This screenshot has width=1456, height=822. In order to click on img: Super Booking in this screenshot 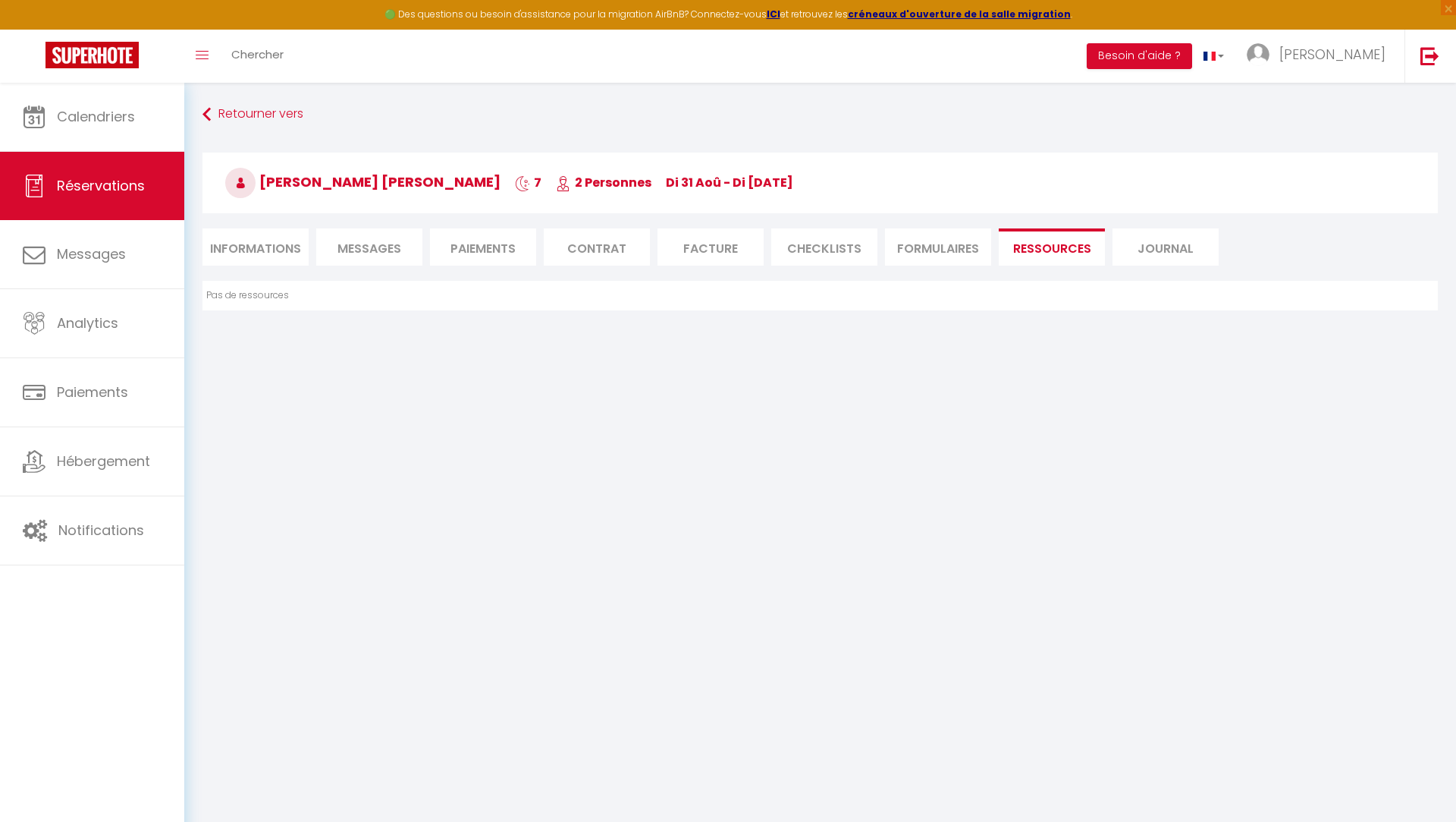, I will do `click(91, 55)`.